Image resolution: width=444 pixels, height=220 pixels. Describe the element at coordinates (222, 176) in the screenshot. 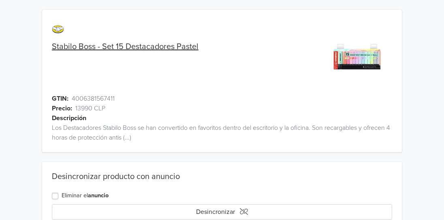

I see `div: Desincronizar producto con anuncio` at that location.